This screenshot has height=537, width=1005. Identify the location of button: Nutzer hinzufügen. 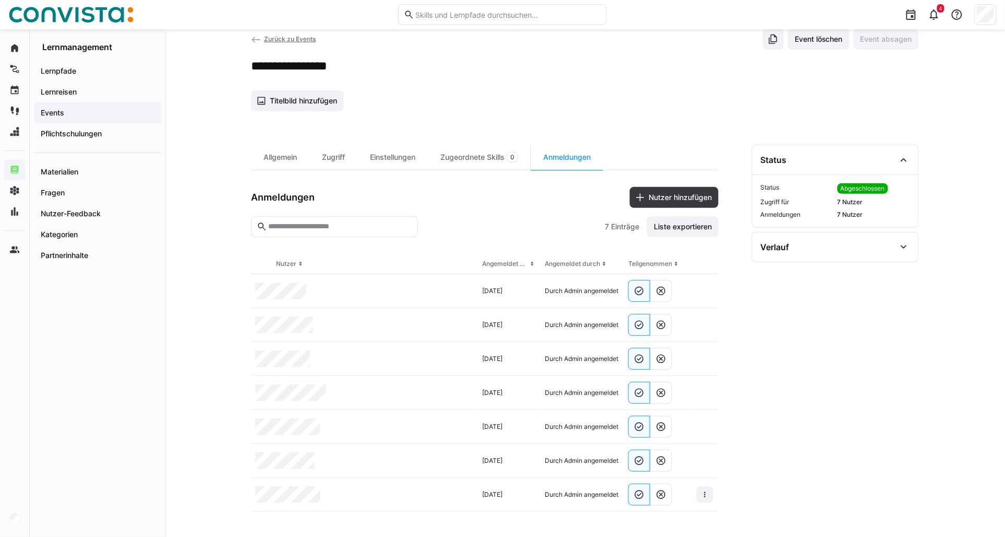
(674, 197).